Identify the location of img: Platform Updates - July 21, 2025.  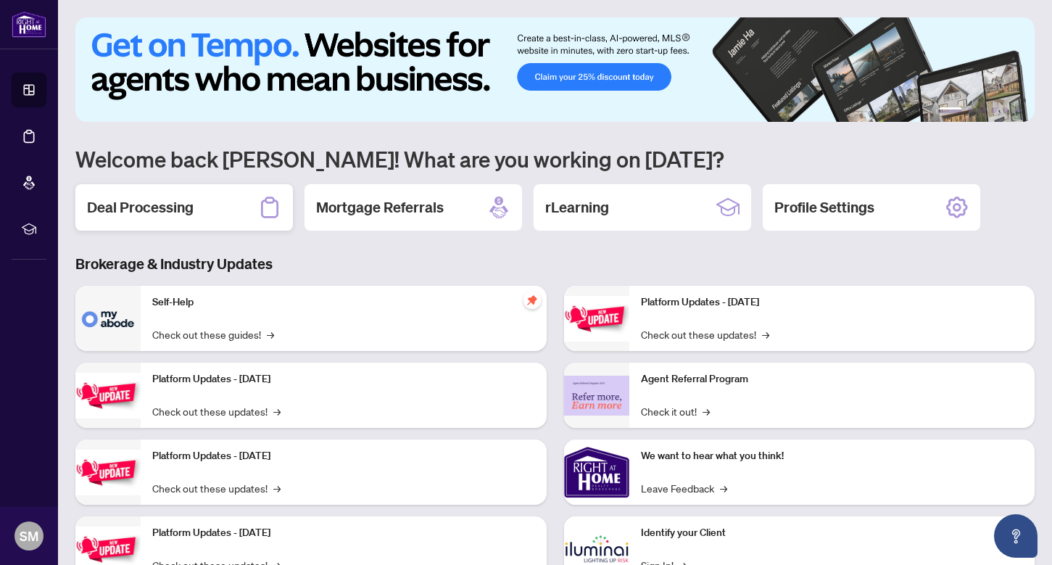
(108, 472).